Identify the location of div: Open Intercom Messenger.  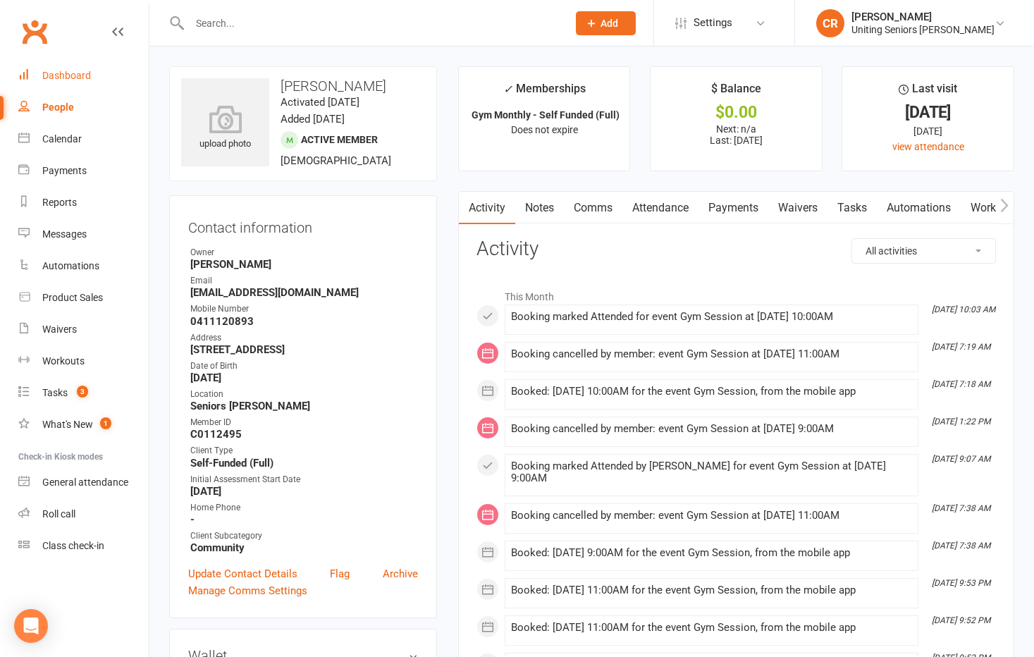
(31, 626).